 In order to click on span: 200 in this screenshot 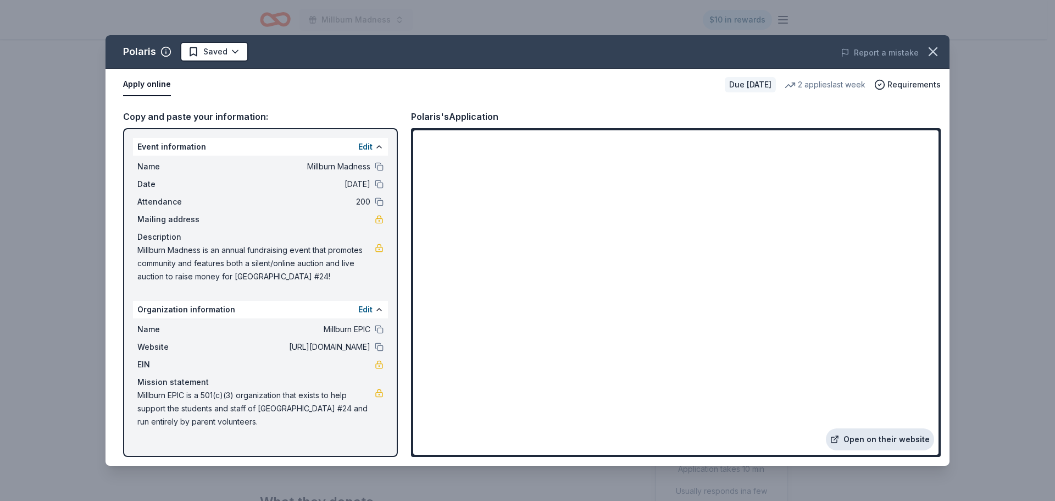, I will do `click(291, 202)`.